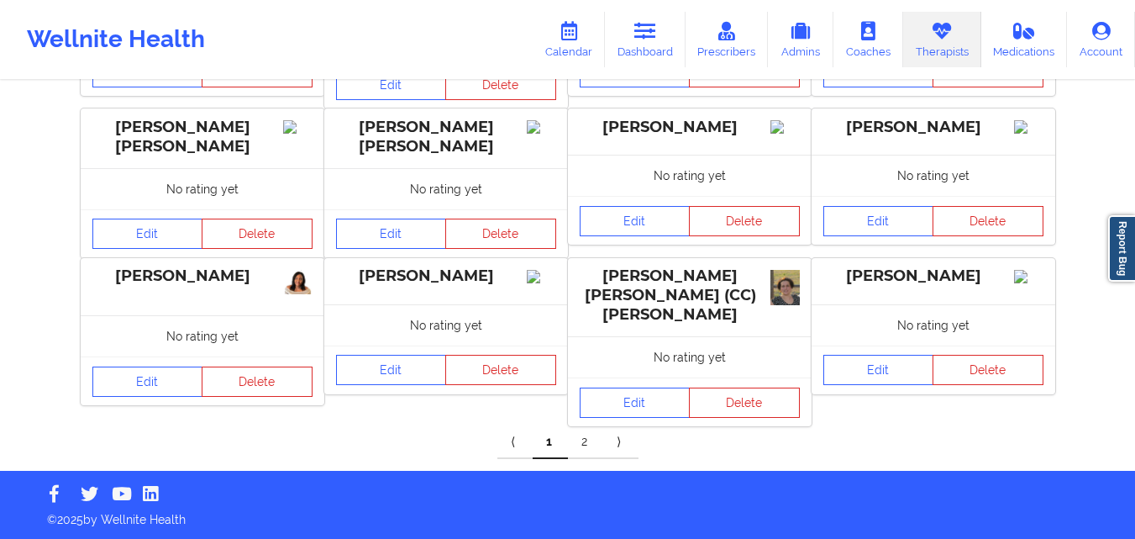 The height and width of the screenshot is (539, 1135). Describe the element at coordinates (727, 39) in the screenshot. I see `a: Prescribers` at that location.